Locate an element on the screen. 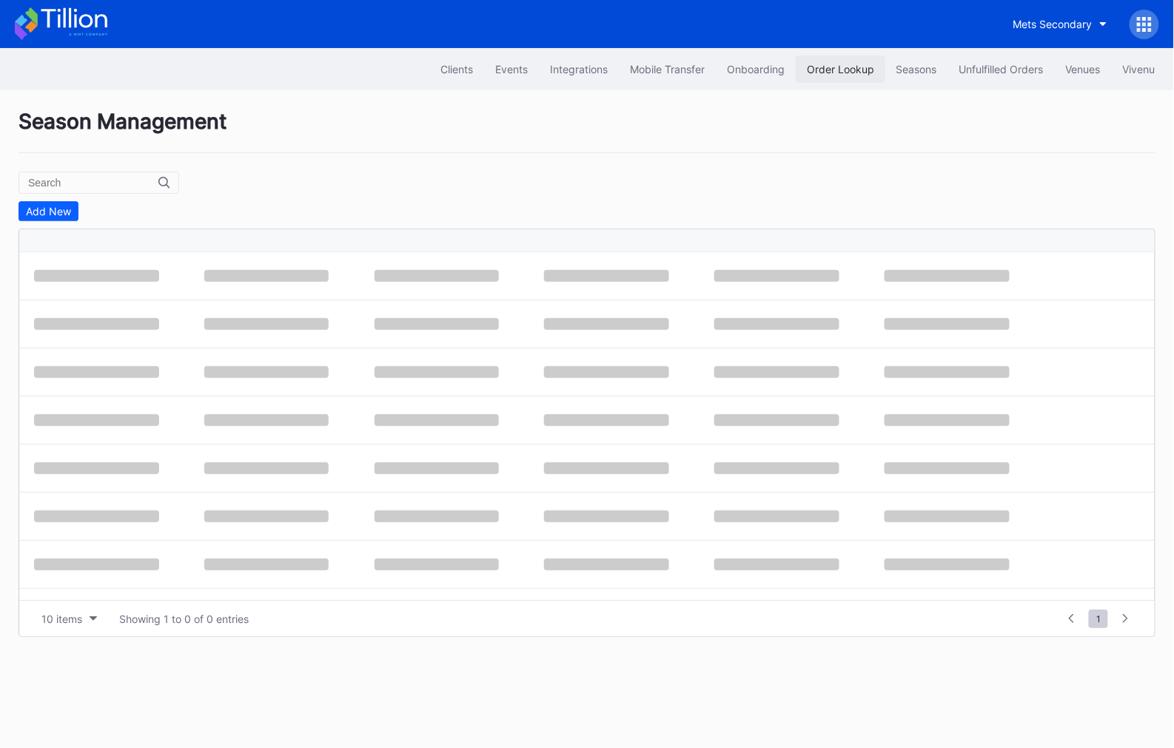 This screenshot has height=748, width=1174. a: Clients is located at coordinates (457, 69).